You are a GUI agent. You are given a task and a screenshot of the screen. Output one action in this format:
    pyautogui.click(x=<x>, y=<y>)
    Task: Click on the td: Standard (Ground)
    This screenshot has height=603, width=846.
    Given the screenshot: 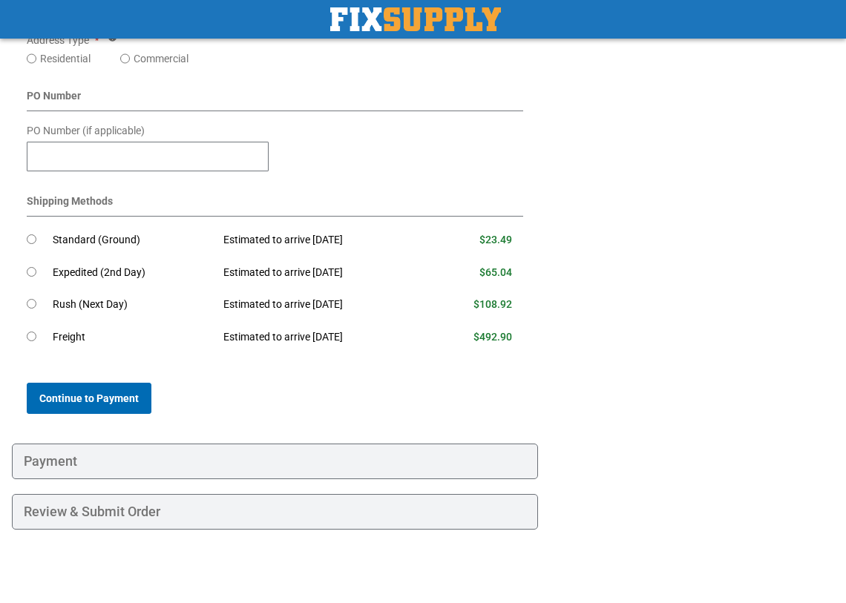 What is the action you would take?
    pyautogui.click(x=132, y=240)
    